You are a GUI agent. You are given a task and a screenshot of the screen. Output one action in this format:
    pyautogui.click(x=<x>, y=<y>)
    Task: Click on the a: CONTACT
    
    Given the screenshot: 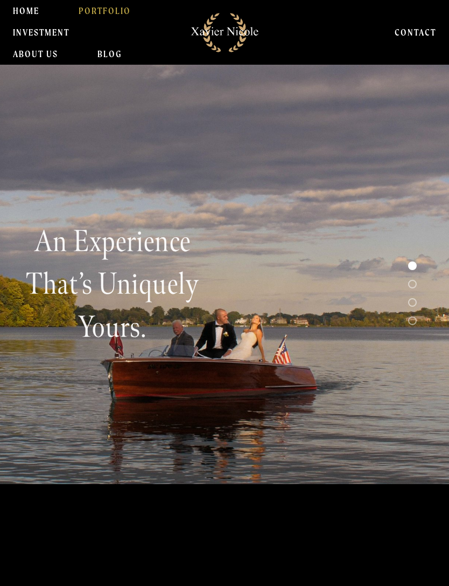 What is the action you would take?
    pyautogui.click(x=415, y=32)
    